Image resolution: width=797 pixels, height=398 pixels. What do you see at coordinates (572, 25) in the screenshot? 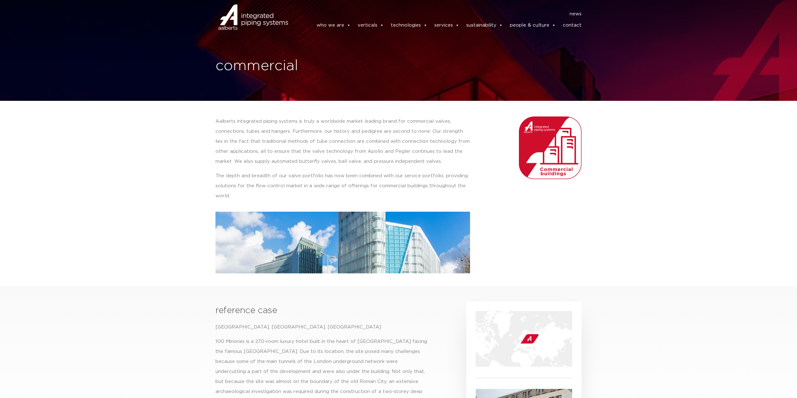
I see `a: contact` at bounding box center [572, 25].